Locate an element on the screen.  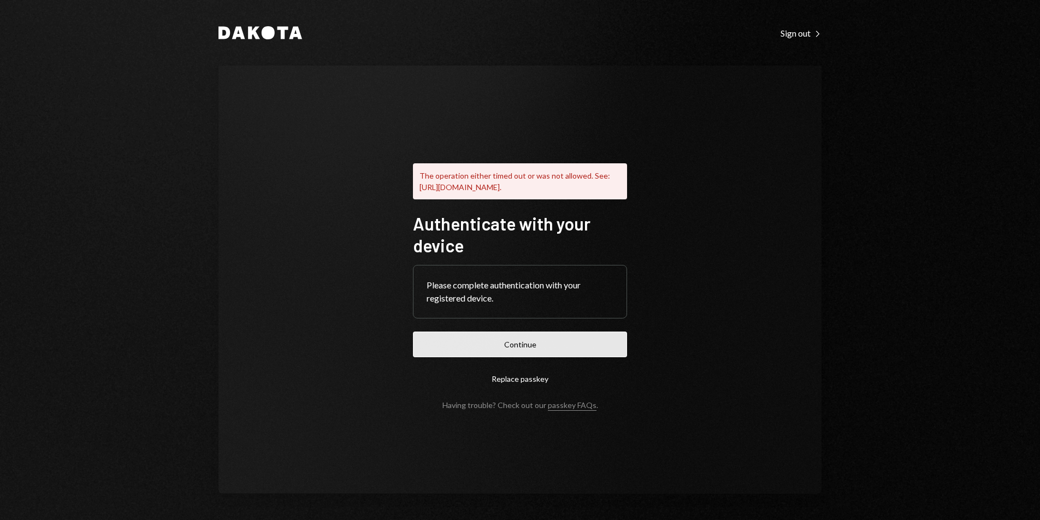
button: Continue is located at coordinates (520, 344).